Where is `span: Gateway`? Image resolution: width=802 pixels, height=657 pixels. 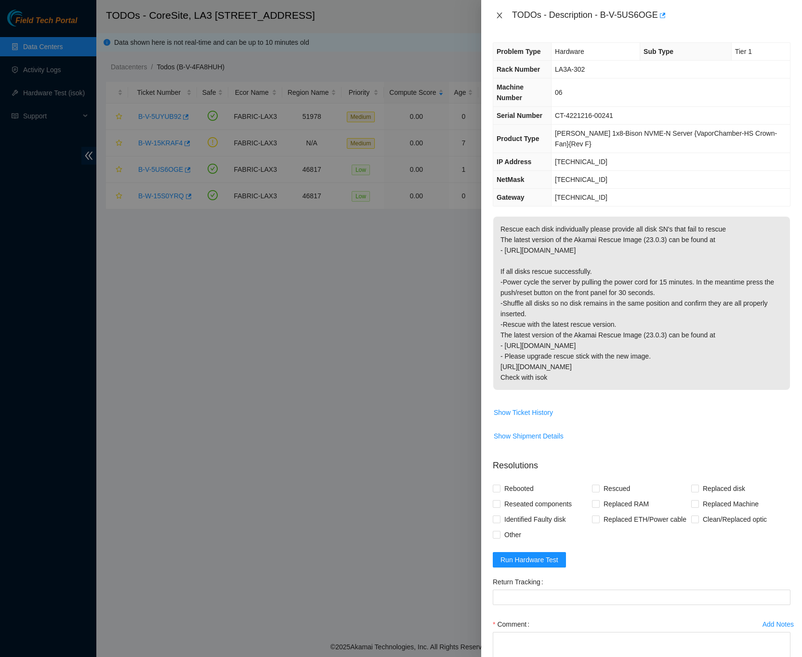
span: Gateway is located at coordinates (510, 197).